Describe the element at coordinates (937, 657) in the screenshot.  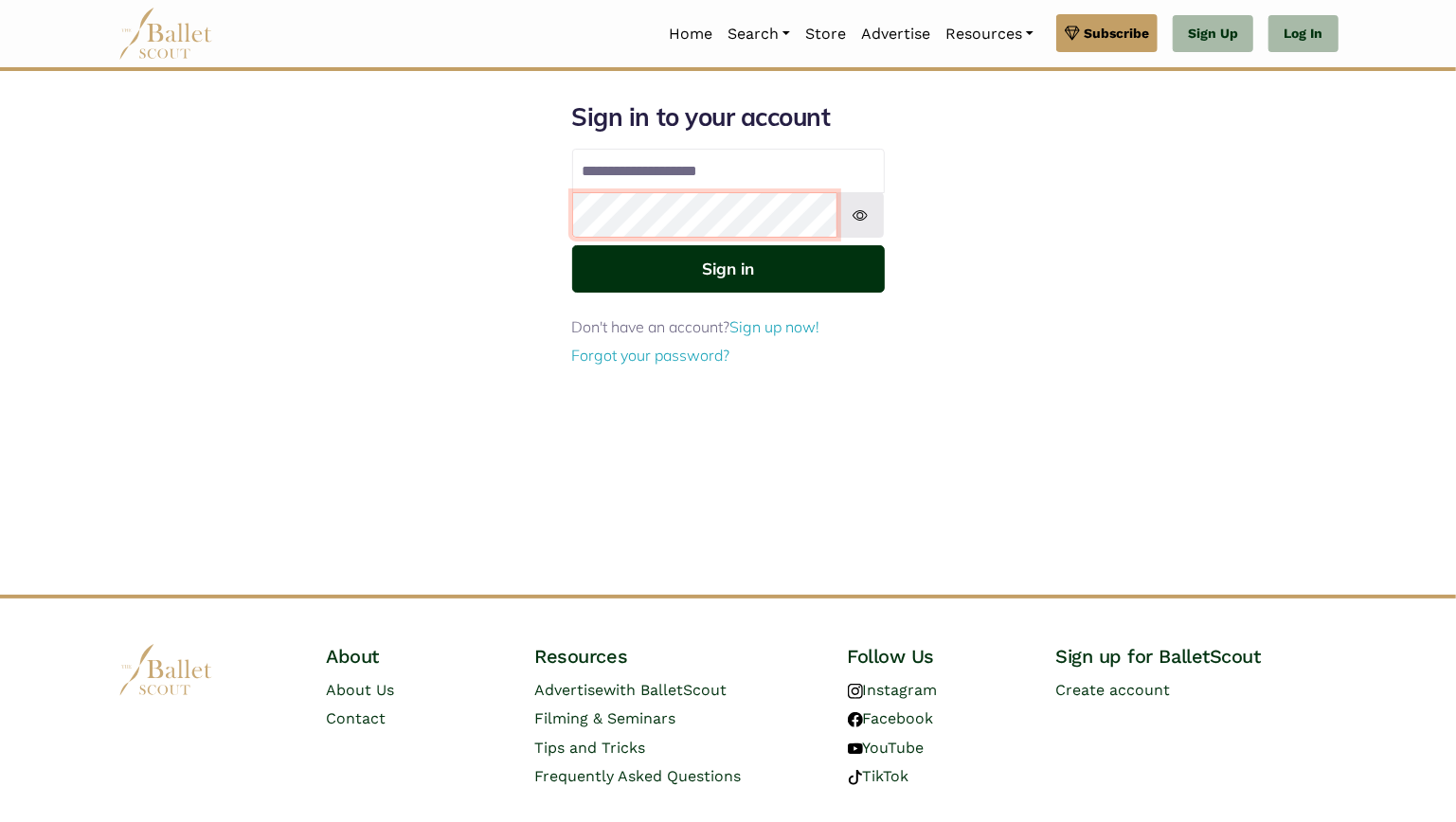
I see `h4: Follow Us` at that location.